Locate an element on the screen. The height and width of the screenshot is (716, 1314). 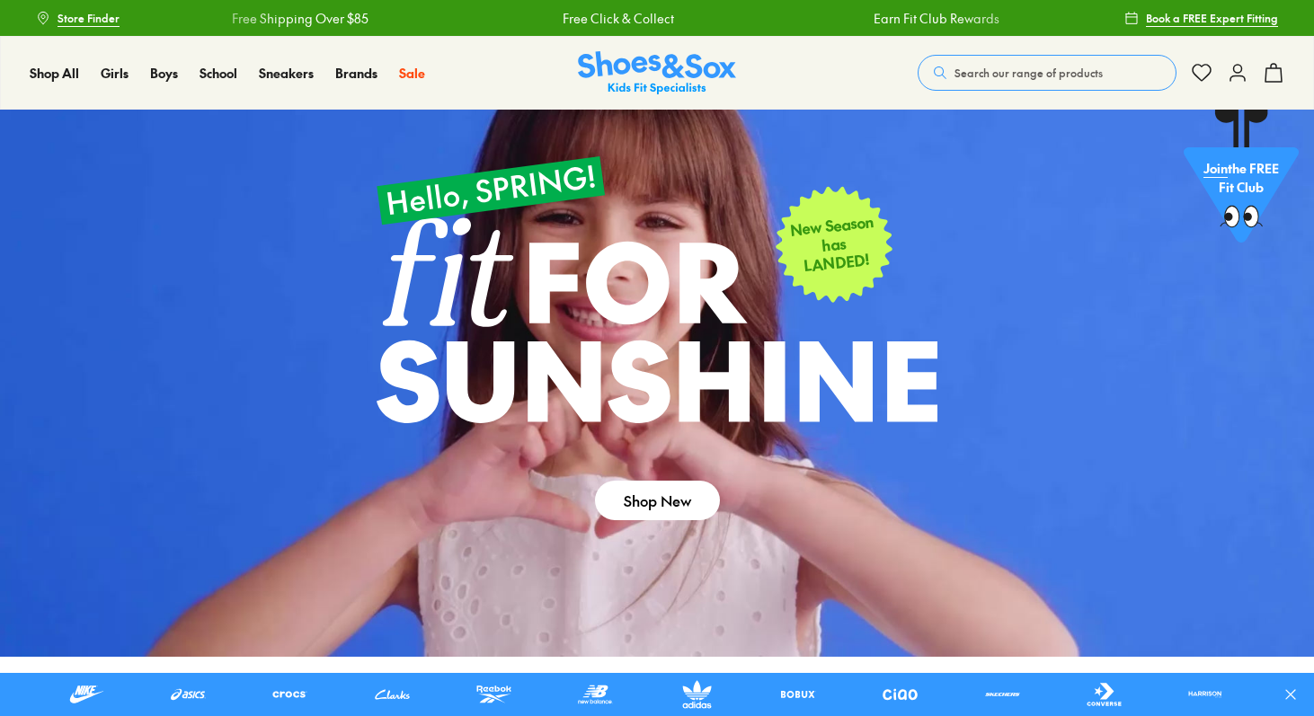
a: Free Click & Collect is located at coordinates (614, 18).